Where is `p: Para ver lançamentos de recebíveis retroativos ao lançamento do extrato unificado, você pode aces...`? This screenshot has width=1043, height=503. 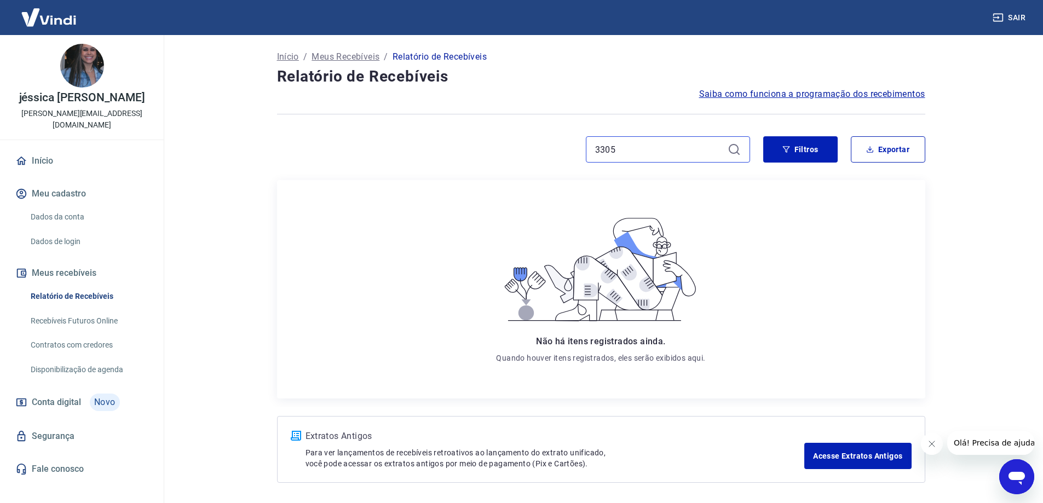
p: Para ver lançamentos de recebíveis retroativos ao lançamento do extrato unificado, você pode aces... is located at coordinates (555, 458).